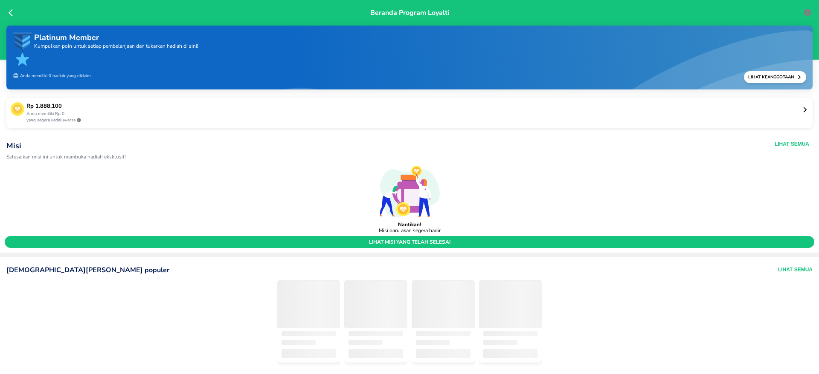 This screenshot has width=819, height=374. I want to click on p: Selesaikan misi ini untuk membuka hadiah eksklusif!, so click(307, 157).